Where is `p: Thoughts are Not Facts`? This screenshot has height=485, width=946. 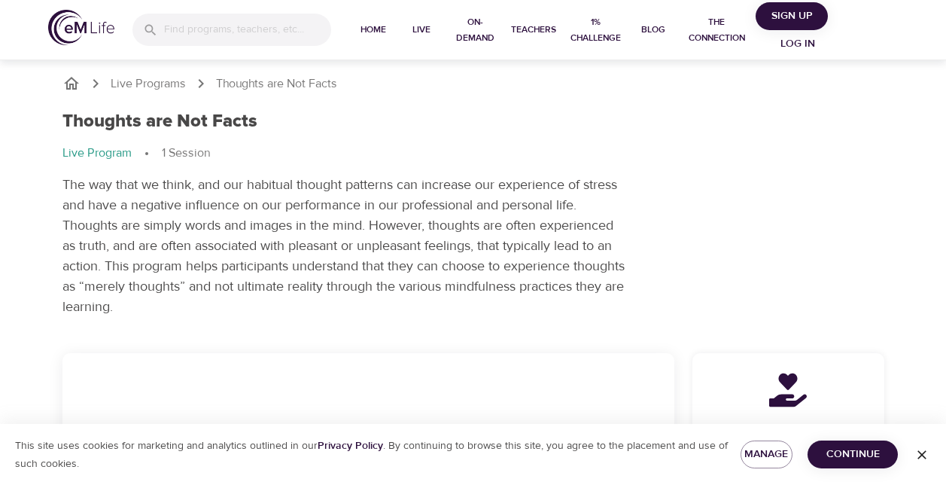 p: Thoughts are Not Facts is located at coordinates (276, 84).